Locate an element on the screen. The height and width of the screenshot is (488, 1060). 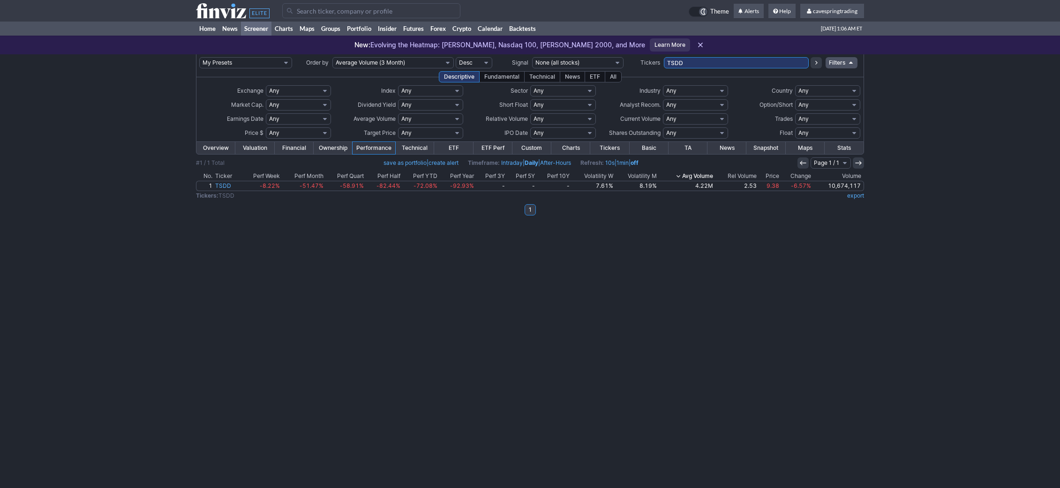
a: 10,674,117 is located at coordinates (837, 186).